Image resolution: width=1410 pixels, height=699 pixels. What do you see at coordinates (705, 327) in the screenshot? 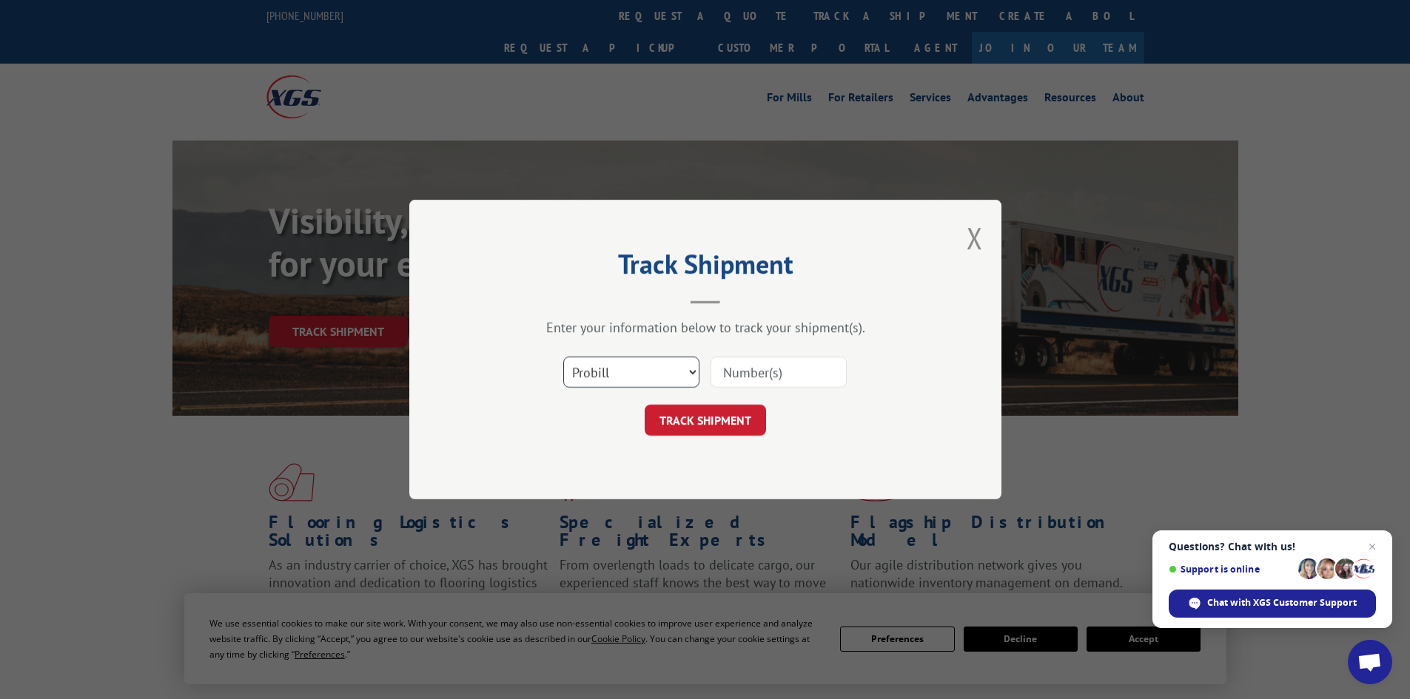
I see `div: Enter your information below to track your shipment(s).` at bounding box center [705, 327].